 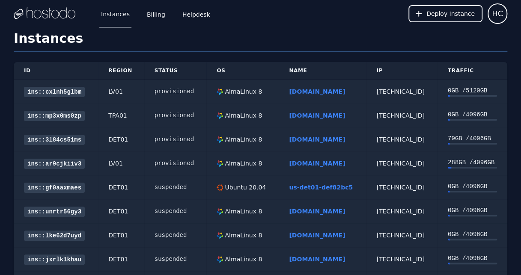 What do you see at coordinates (54, 236) in the screenshot?
I see `a: ins::lke62d7uyd` at bounding box center [54, 236].